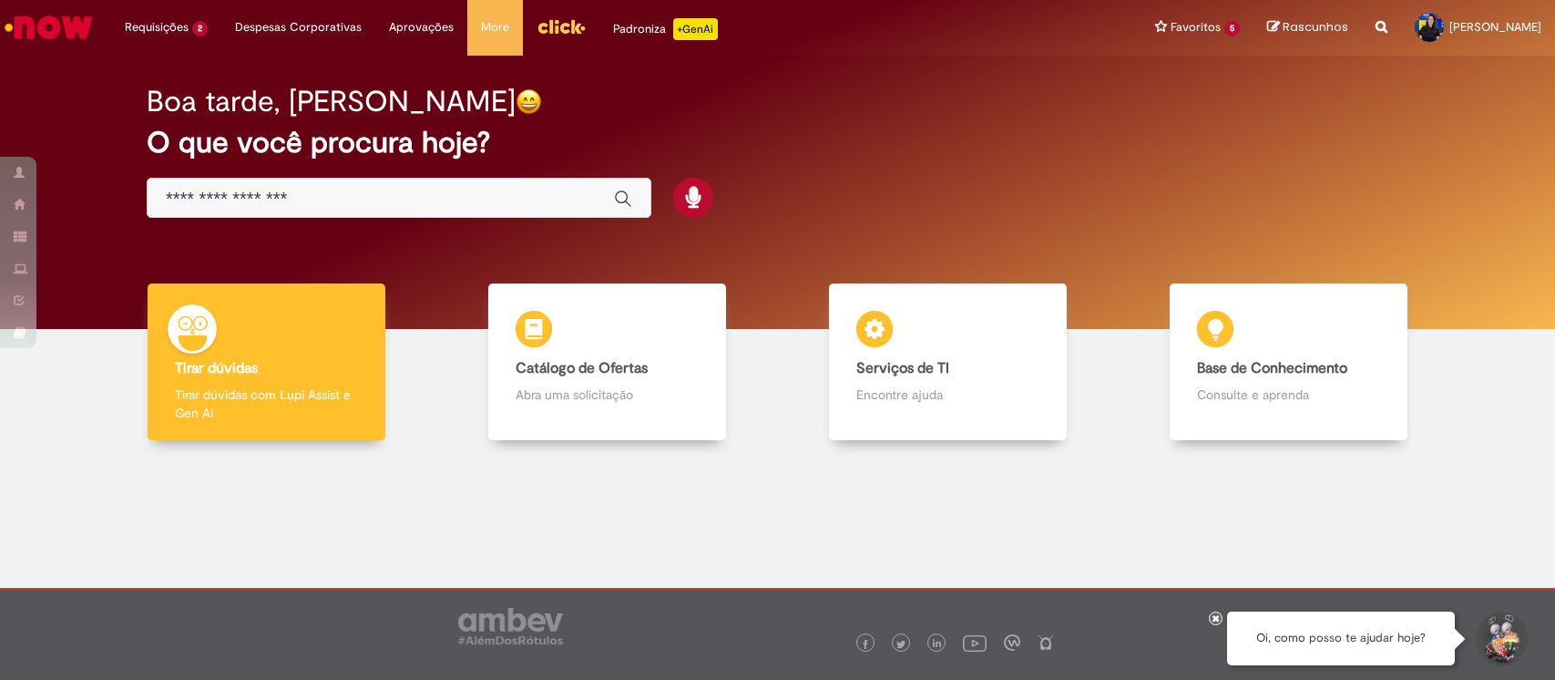 The width and height of the screenshot is (1555, 680). Describe the element at coordinates (421, 27) in the screenshot. I see `span: Aprovações` at that location.